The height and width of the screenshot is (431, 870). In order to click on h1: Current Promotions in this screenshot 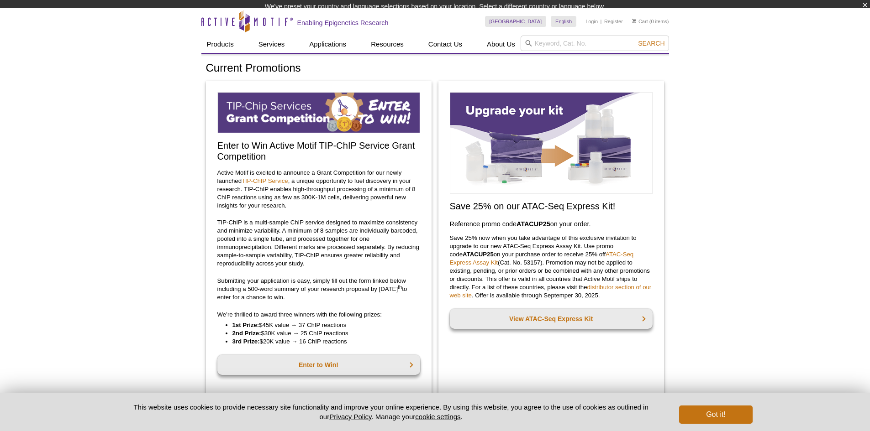, I will do `click(435, 68)`.